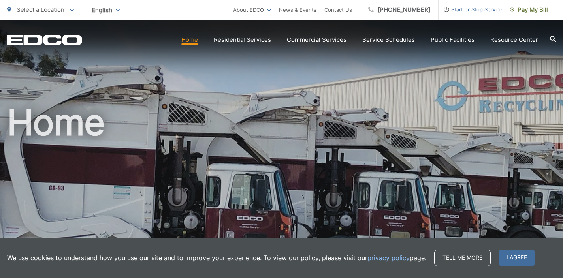 The width and height of the screenshot is (563, 278). I want to click on a: Home, so click(190, 40).